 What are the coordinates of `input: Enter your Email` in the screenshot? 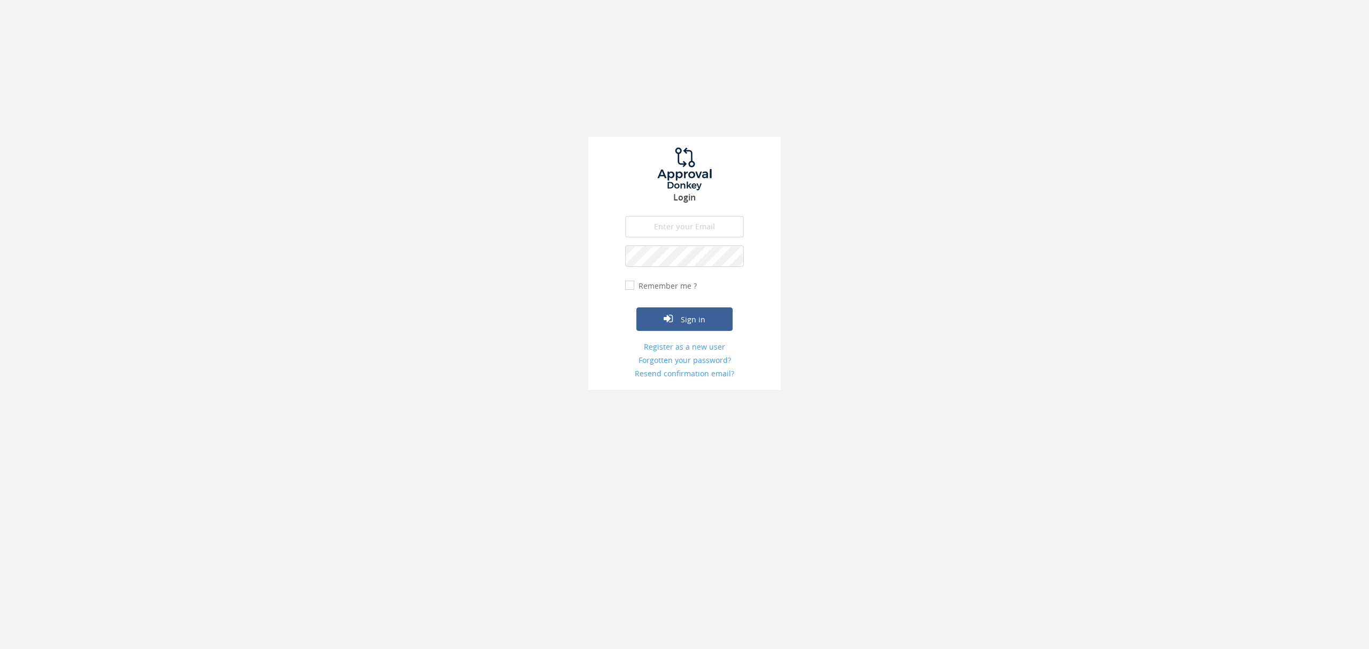 It's located at (684, 227).